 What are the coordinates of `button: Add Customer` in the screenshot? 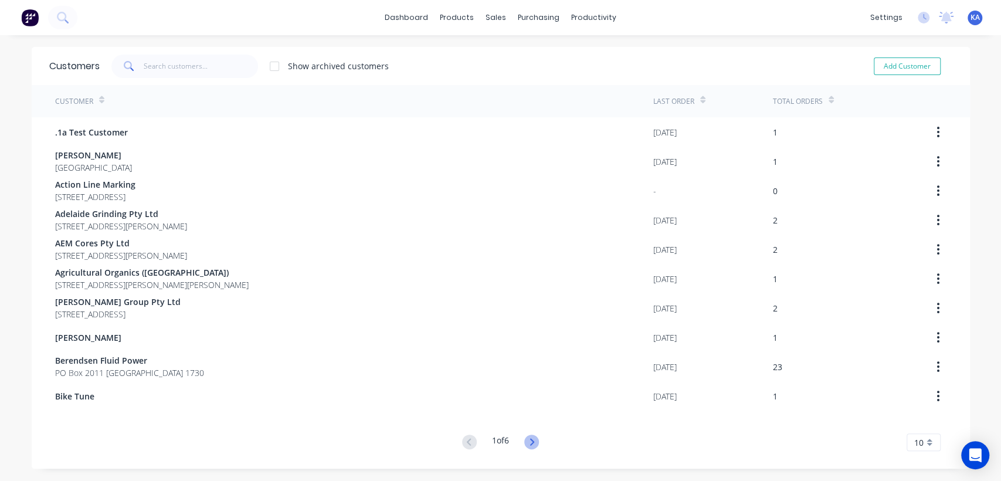 It's located at (907, 66).